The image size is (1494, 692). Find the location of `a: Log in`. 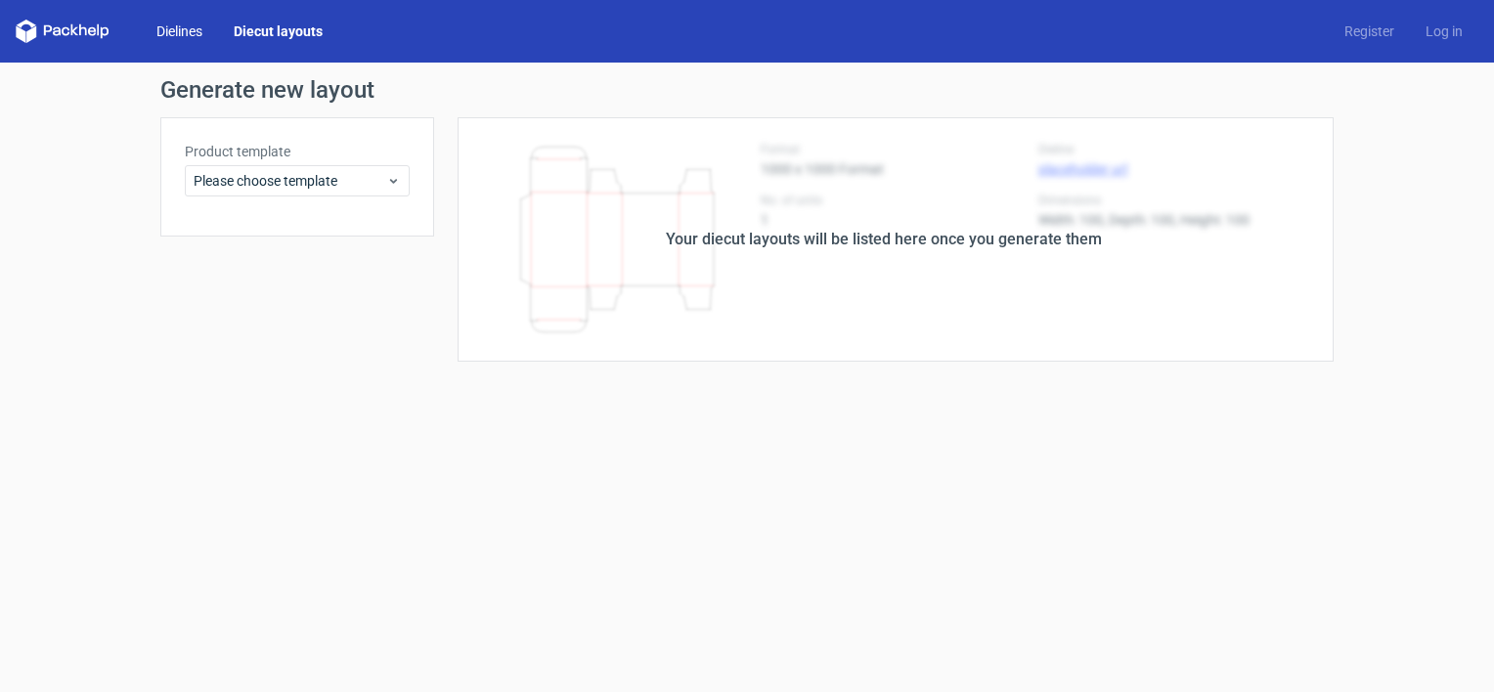

a: Log in is located at coordinates (1444, 31).